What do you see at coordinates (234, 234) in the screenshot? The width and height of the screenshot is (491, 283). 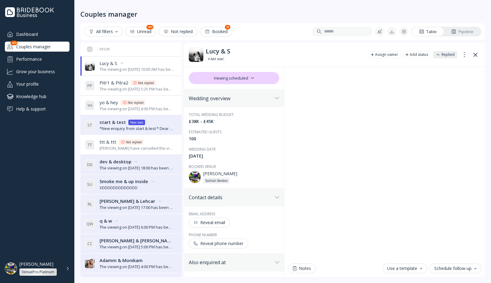 I see `div: Phone number` at bounding box center [234, 234].